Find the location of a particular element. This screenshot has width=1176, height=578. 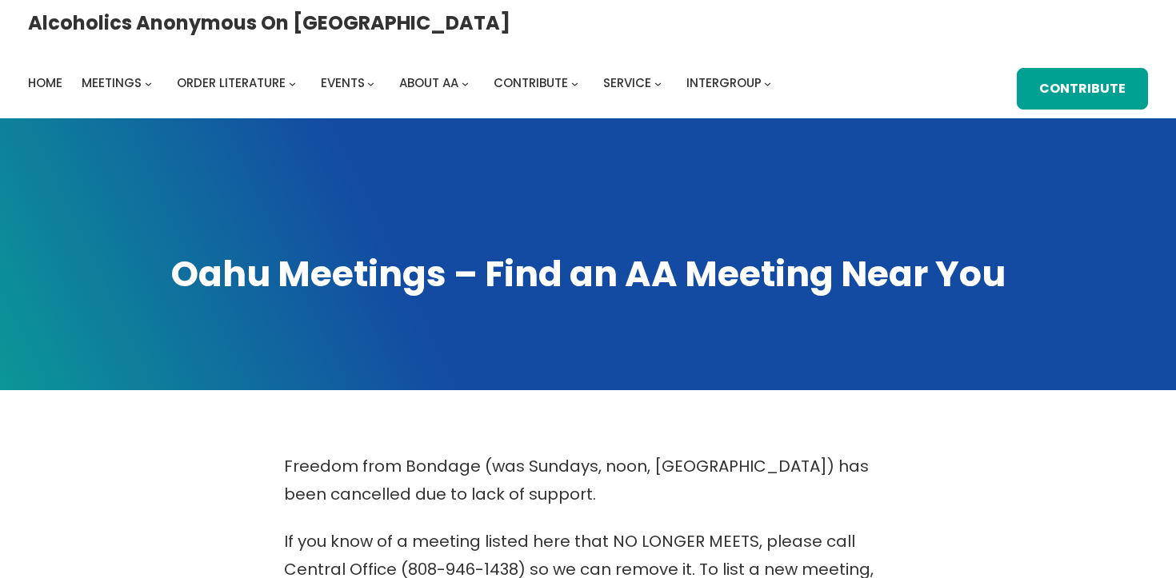

span: Meetings is located at coordinates (111, 82).